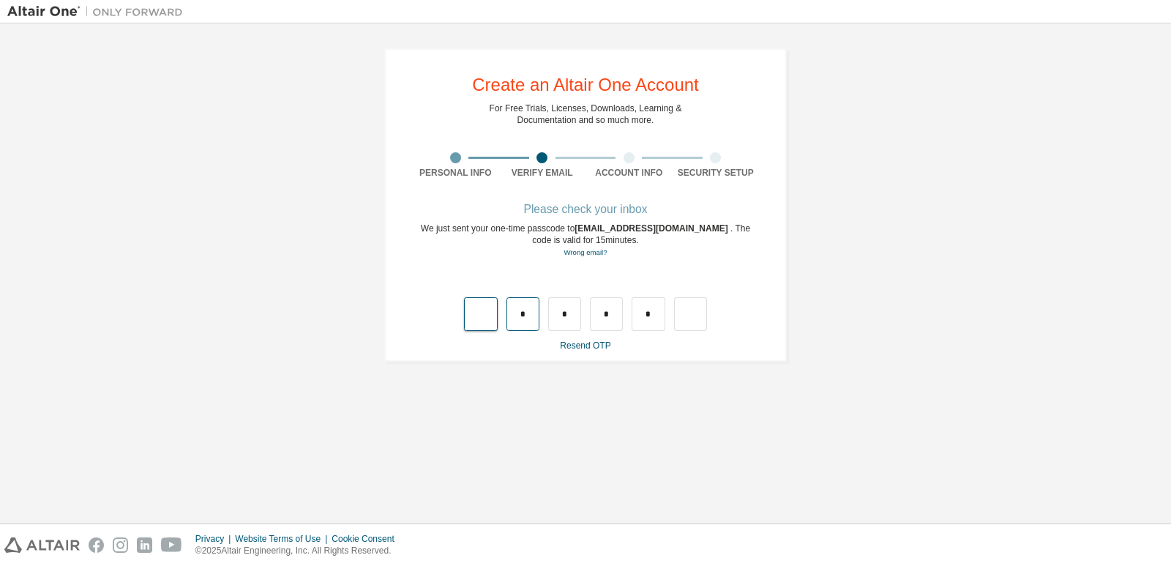  Describe the element at coordinates (585, 345) in the screenshot. I see `a: Resend OTP` at that location.